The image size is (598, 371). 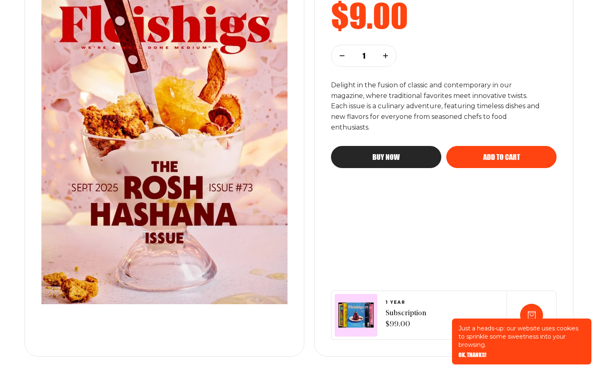 What do you see at coordinates (406, 303) in the screenshot?
I see `span: 1 YEAR` at bounding box center [406, 303].